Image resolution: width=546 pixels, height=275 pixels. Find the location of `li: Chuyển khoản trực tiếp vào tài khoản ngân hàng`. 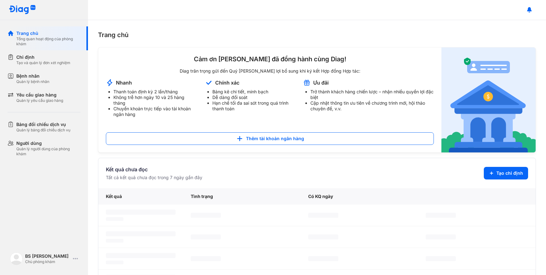

li: Chuyển khoản trực tiếp vào tài khoản ngân hàng is located at coordinates (155, 112).